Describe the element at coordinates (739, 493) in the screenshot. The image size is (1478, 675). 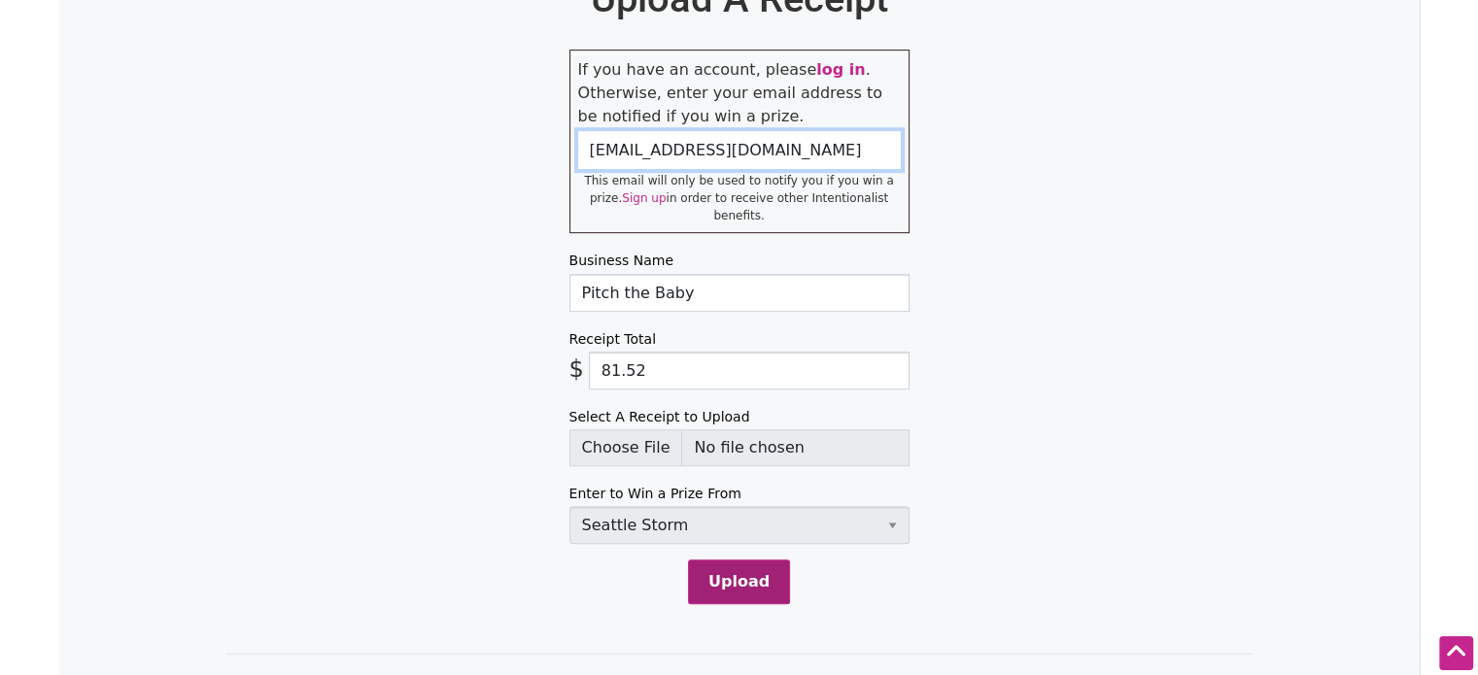
I see `label: Enter to Win a Prize From` at that location.